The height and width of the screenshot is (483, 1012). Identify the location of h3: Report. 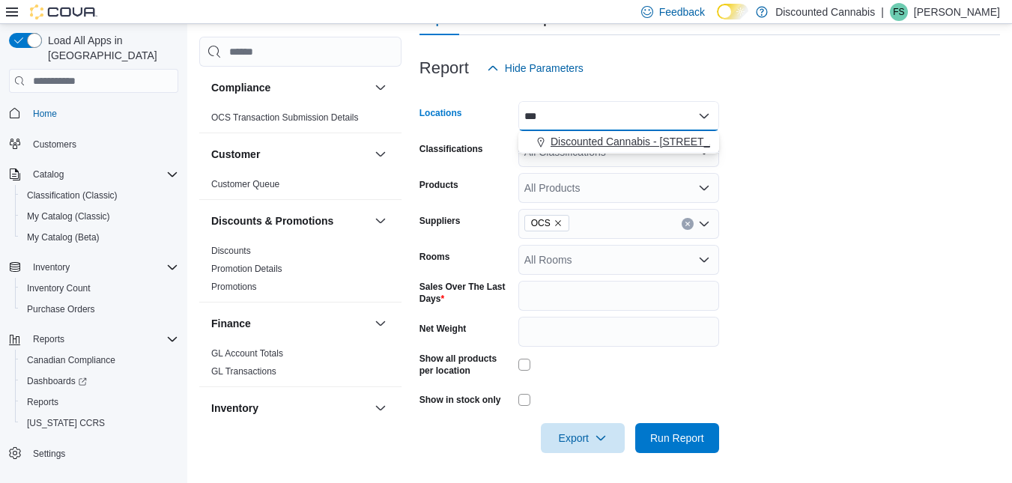
(444, 68).